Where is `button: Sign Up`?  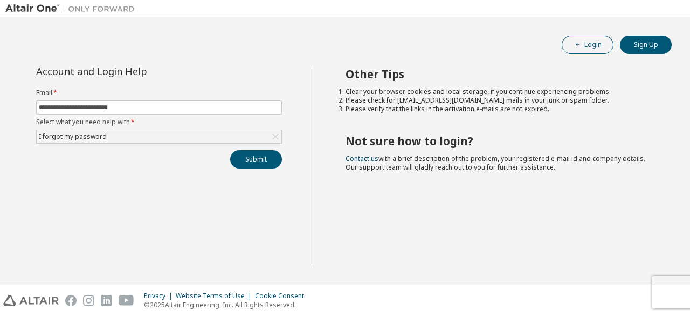
button: Sign Up is located at coordinates (646, 45).